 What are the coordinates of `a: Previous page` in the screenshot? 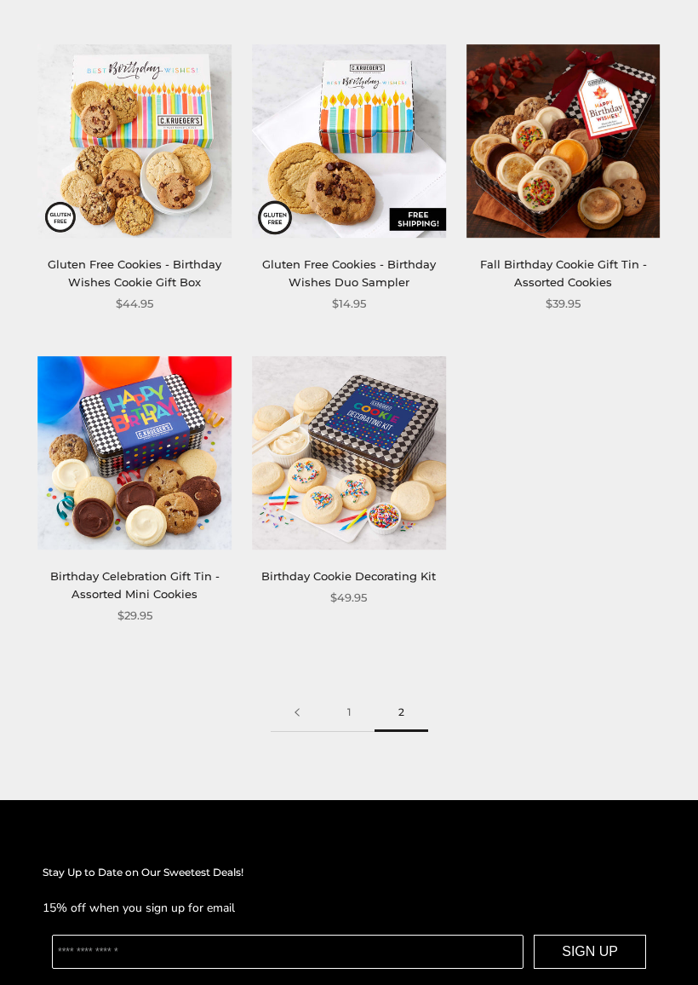 It's located at (297, 713).